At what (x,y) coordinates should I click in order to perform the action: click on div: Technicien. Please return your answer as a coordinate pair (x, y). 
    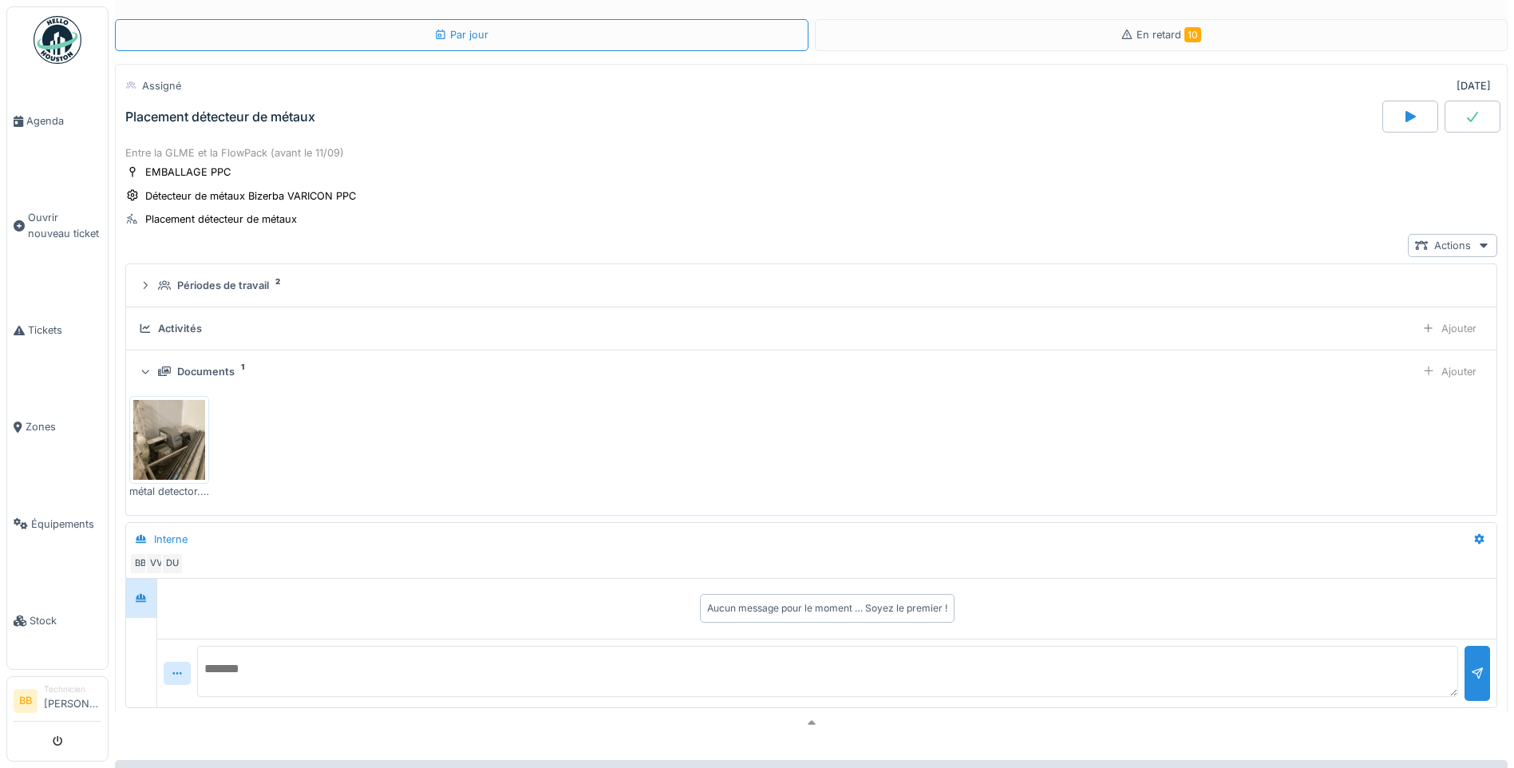
    Looking at the image, I should click on (73, 689).